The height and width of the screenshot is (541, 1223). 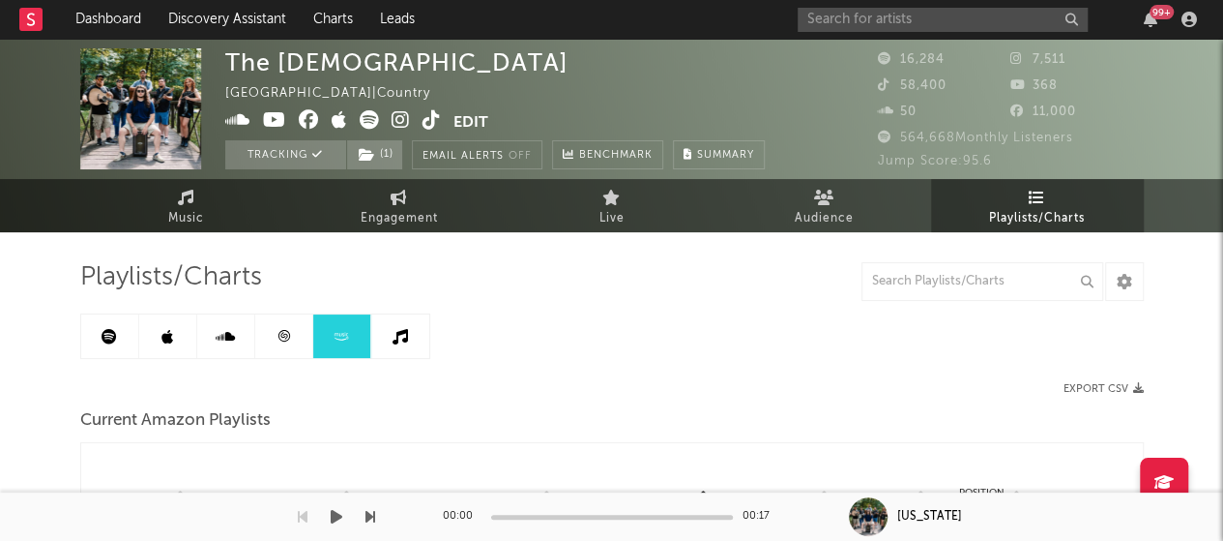 I want to click on span: Jump Score: 95.6, so click(x=935, y=161).